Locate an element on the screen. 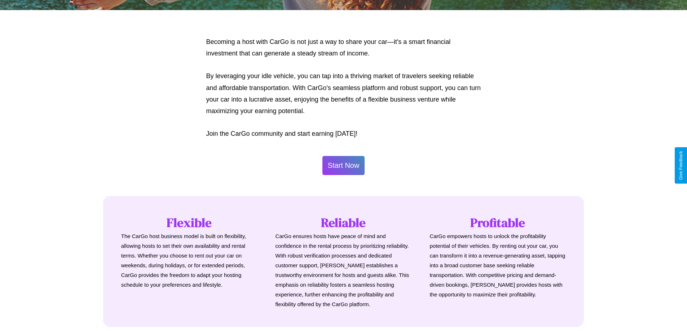 The image size is (687, 331). h1: Reliable is located at coordinates (344, 223).